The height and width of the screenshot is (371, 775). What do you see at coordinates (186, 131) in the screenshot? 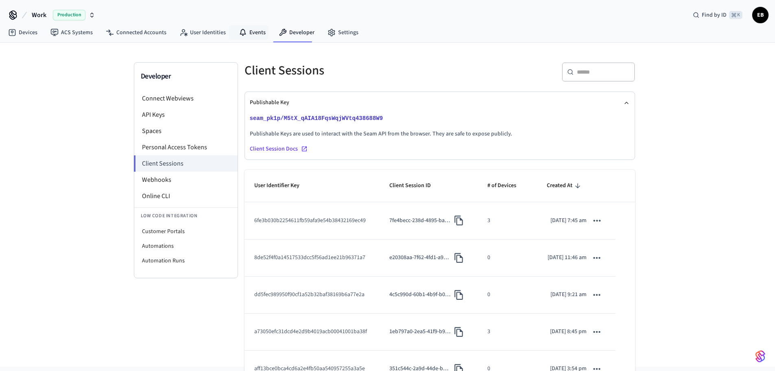
I see `li: Spaces` at bounding box center [186, 131].